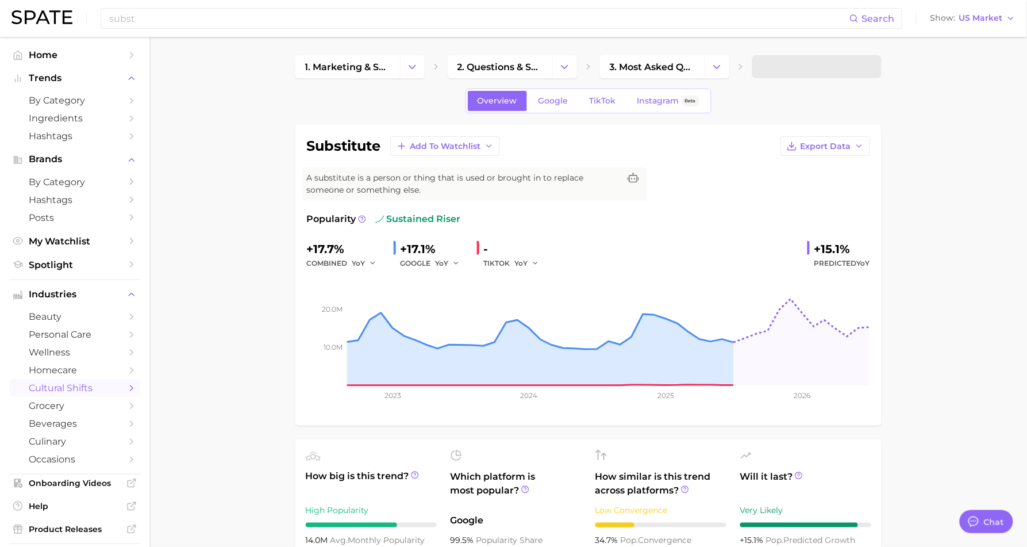 This screenshot has width=1027, height=547. Describe the element at coordinates (500, 67) in the screenshot. I see `span: 2. questions & sentiment` at that location.